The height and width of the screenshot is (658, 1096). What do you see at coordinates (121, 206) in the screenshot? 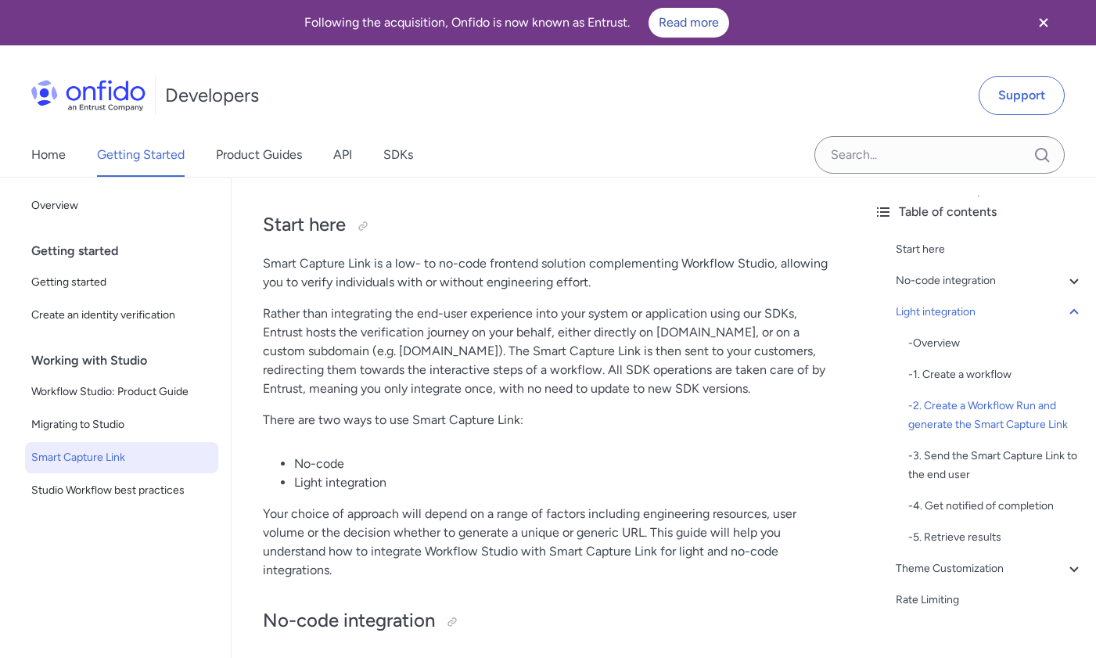
I see `a: Overview` at bounding box center [121, 206].